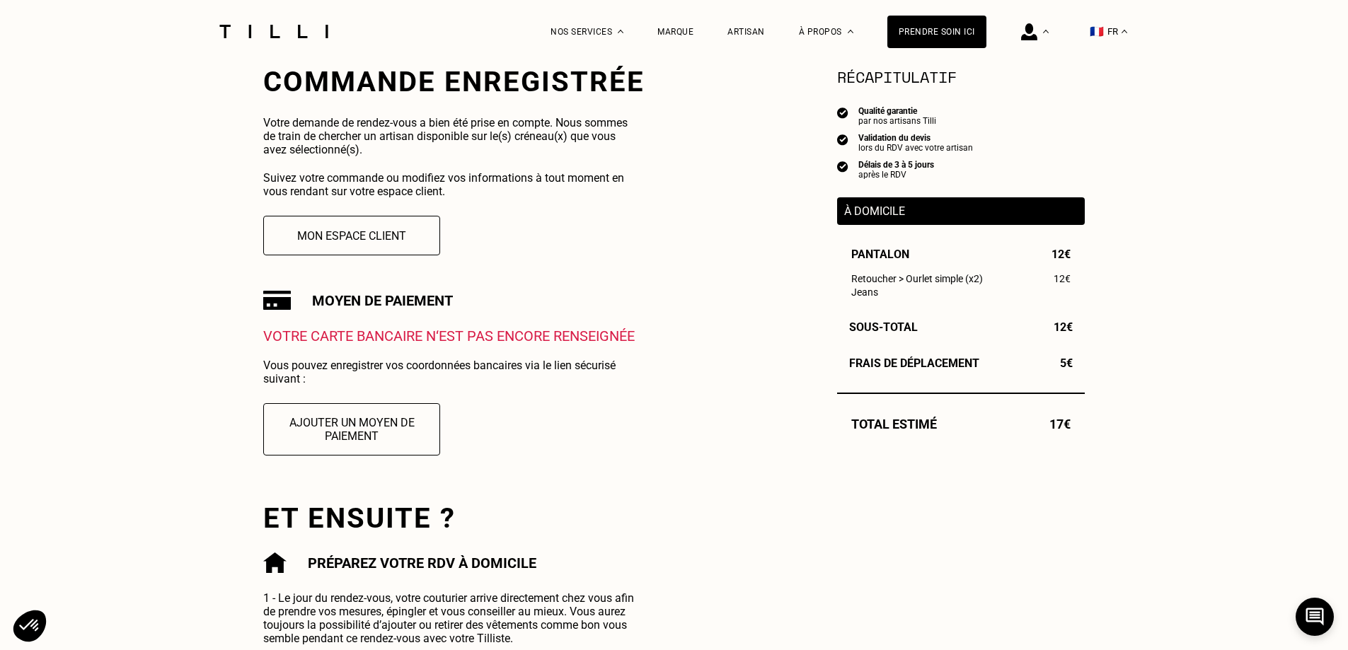 The image size is (1348, 650). I want to click on div: par nos artisans Tilli, so click(897, 121).